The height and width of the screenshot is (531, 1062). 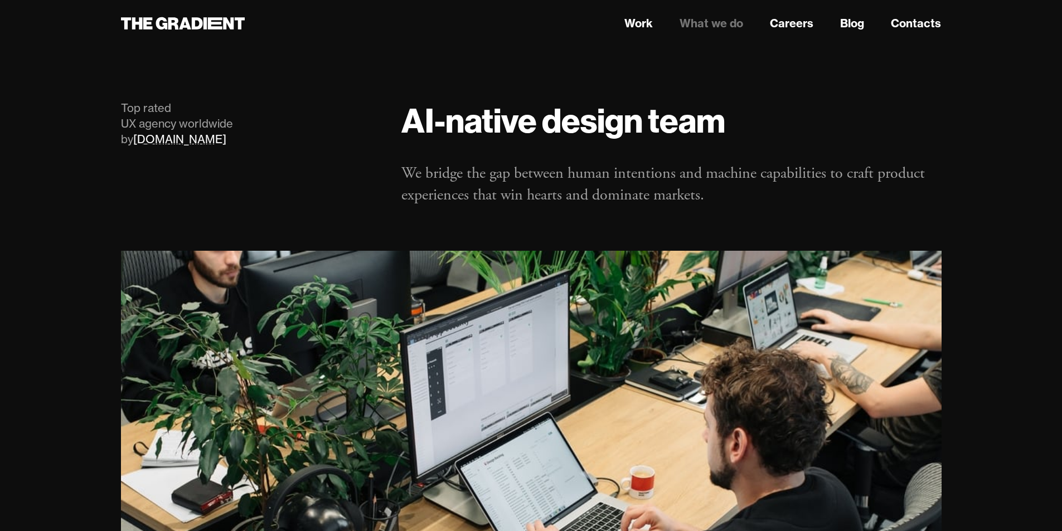 I want to click on a: Careers, so click(x=792, y=23).